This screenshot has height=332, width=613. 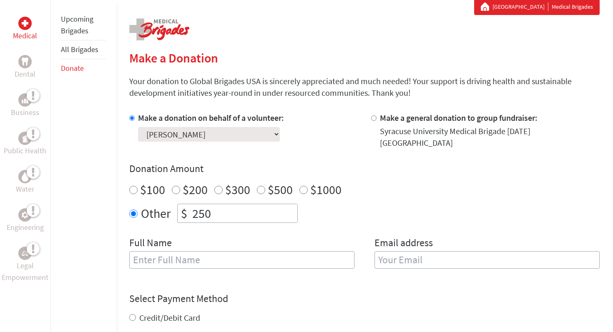 I want to click on p: Public Health, so click(x=25, y=151).